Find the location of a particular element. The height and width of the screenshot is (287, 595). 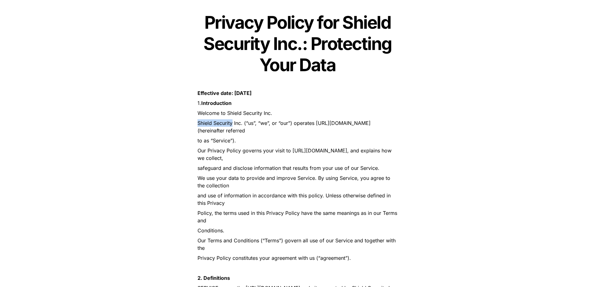

span: Our Terms and Conditions (“Terms”) govern all use of our Service and together with the is located at coordinates (297, 245).